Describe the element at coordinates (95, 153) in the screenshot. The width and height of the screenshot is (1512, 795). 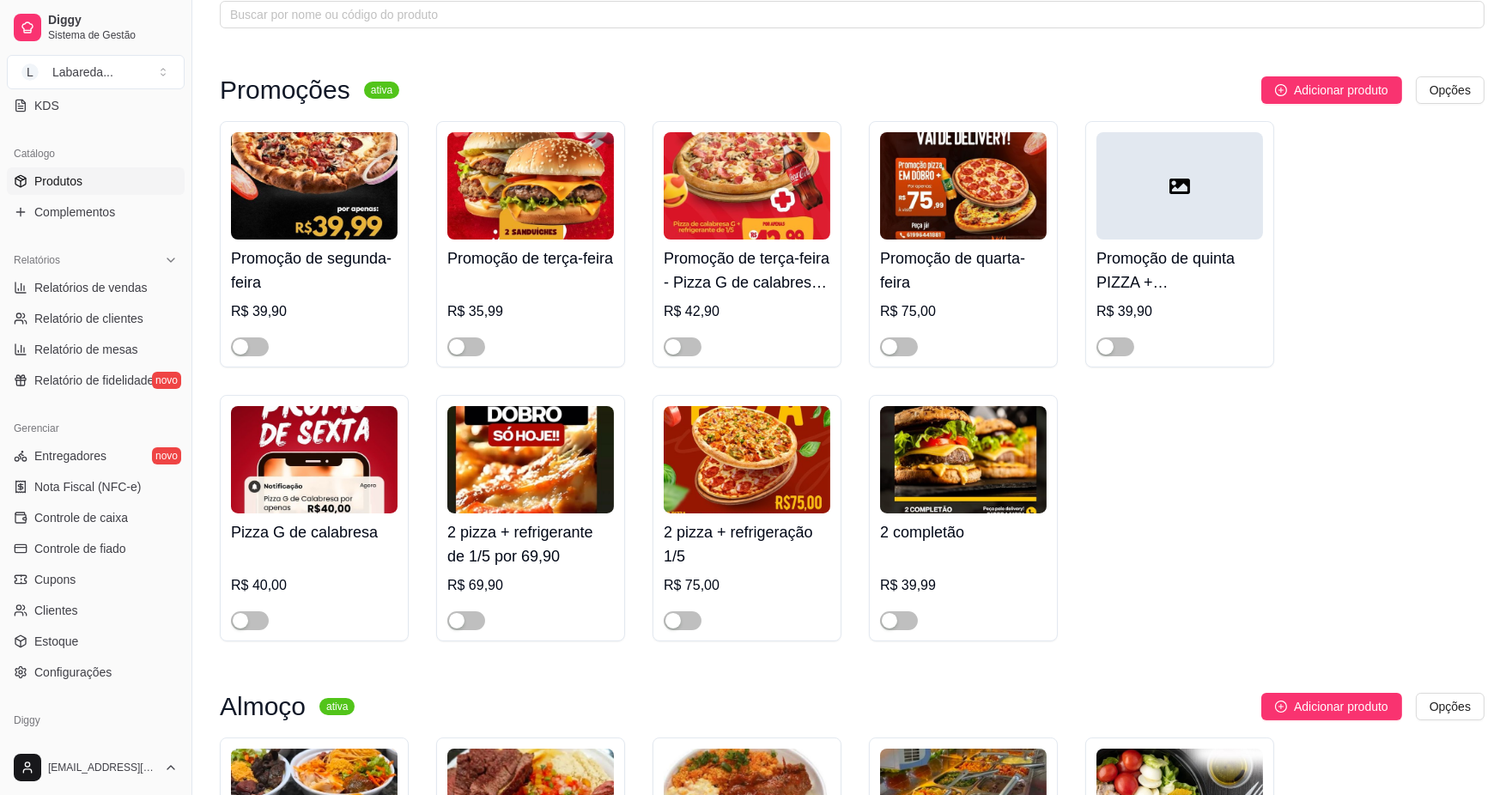
I see `div: Catálogo` at that location.